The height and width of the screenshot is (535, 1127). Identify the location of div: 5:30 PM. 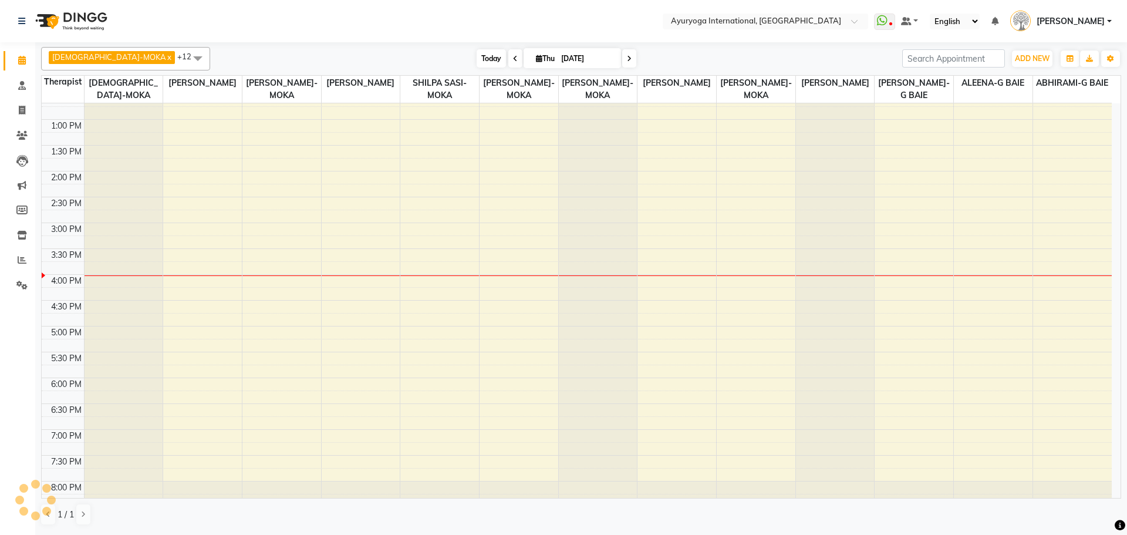
(66, 358).